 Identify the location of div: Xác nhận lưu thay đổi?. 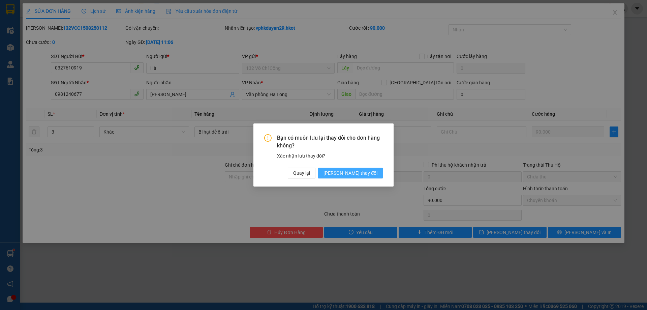
(330, 156).